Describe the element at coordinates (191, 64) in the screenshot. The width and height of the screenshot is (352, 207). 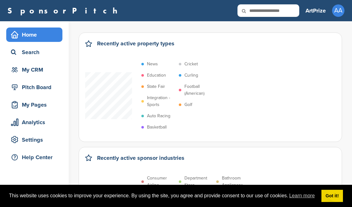
I see `p: Cricket` at that location.